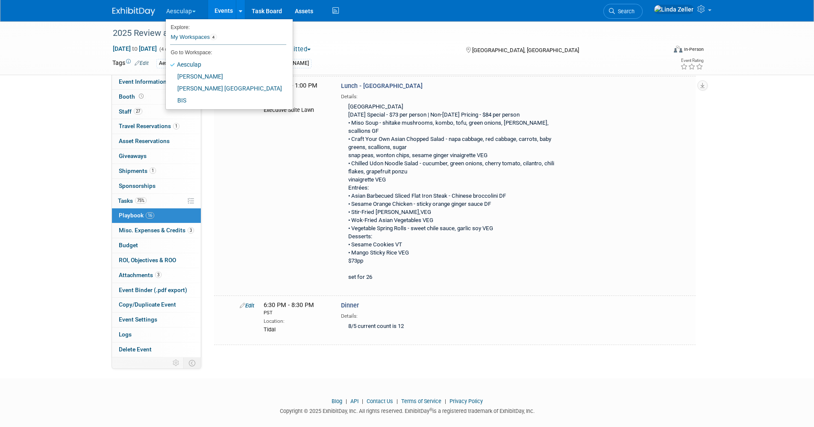  What do you see at coordinates (135, 349) in the screenshot?
I see `span: Delete Event` at bounding box center [135, 349].